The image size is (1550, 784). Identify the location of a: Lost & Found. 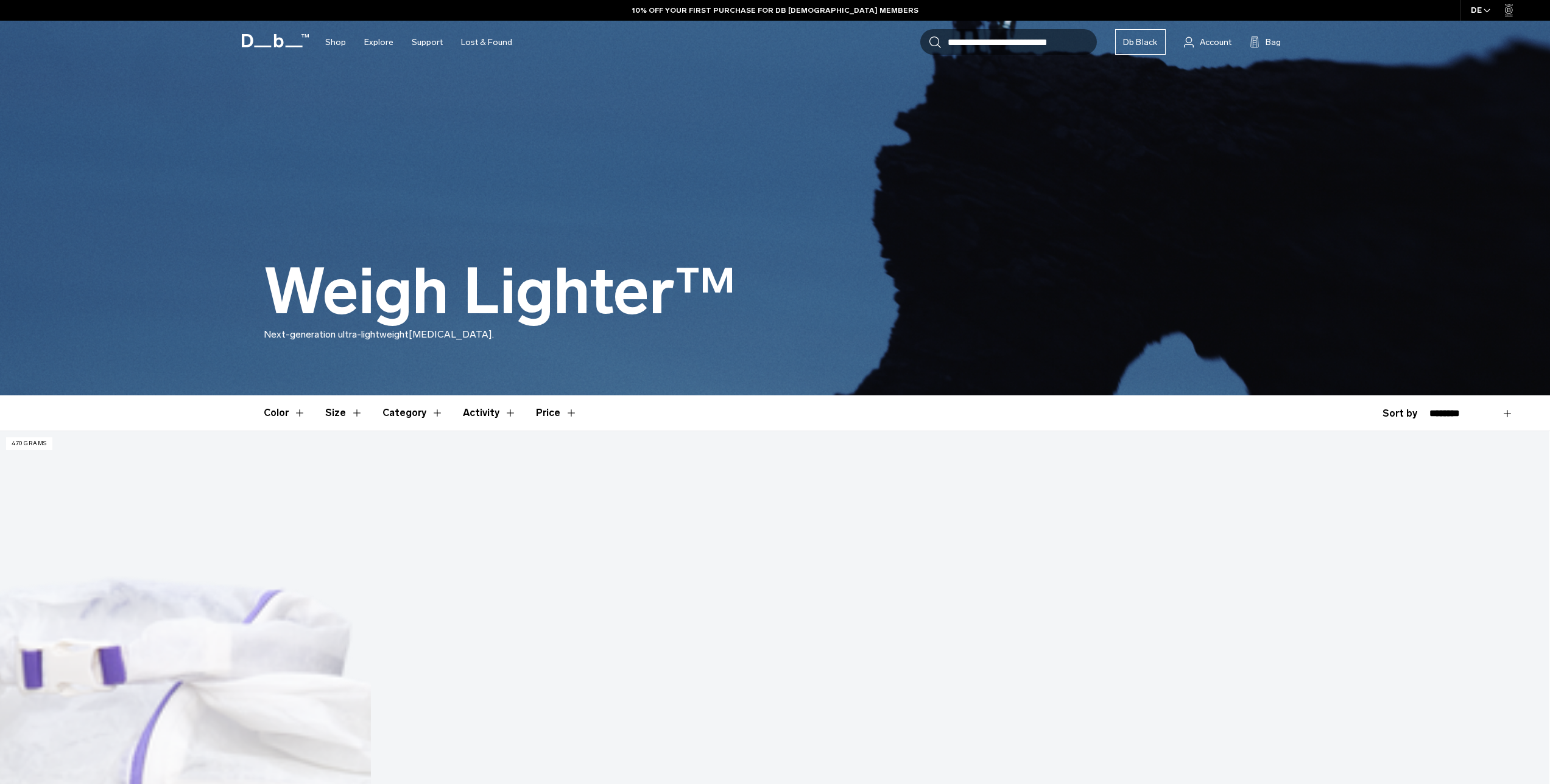
(486, 42).